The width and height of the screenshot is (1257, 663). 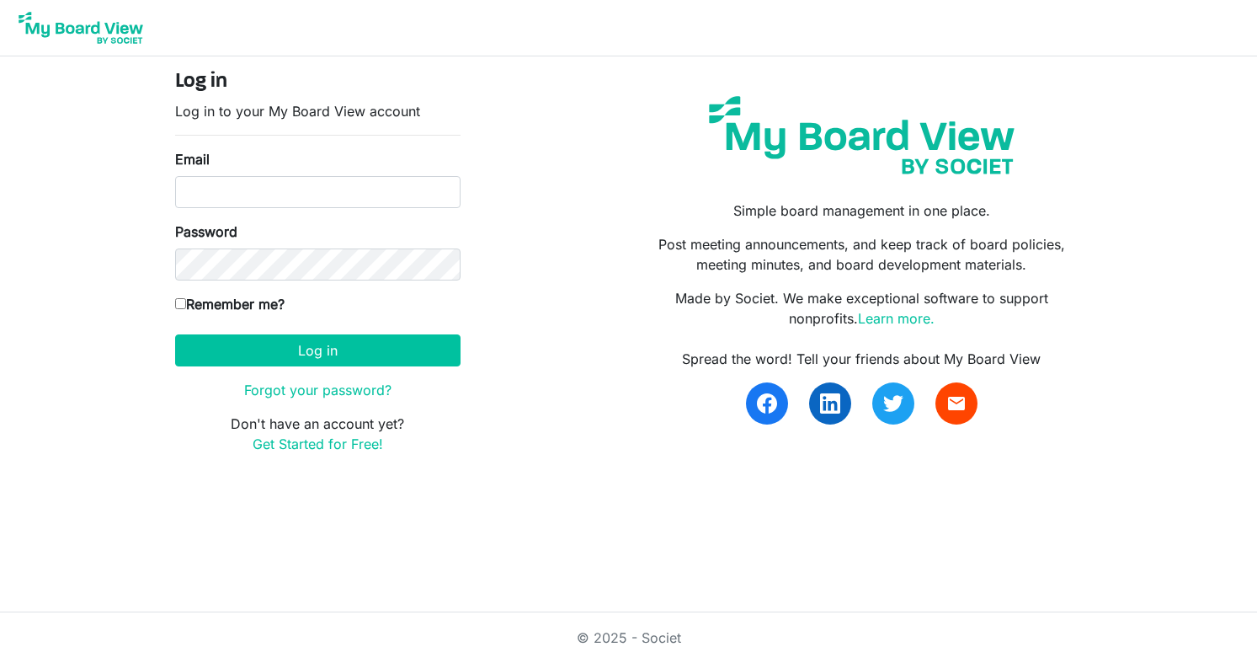 I want to click on p: Made by Societ. We make exceptional software to support nonprofits., so click(x=861, y=308).